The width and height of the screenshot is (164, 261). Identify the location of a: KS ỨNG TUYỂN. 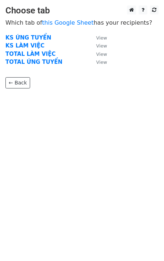
(28, 38).